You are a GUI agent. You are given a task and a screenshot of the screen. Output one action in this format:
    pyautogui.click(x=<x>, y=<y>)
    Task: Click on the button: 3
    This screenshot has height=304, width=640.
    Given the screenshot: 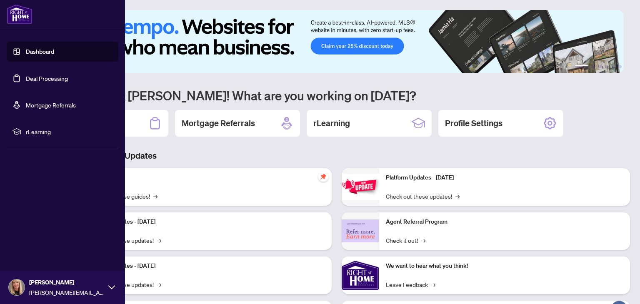 What is the action you would take?
    pyautogui.click(x=600, y=67)
    